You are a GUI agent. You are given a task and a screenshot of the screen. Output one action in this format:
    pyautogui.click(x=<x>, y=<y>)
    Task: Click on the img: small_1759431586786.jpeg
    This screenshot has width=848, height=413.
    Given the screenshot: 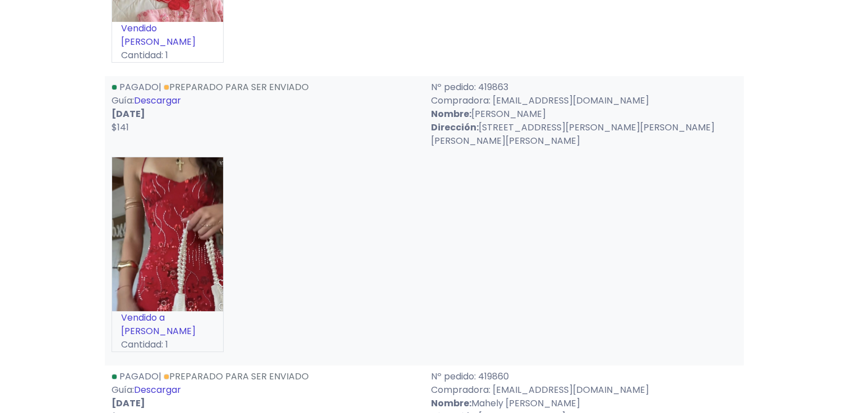 What is the action you would take?
    pyautogui.click(x=168, y=234)
    